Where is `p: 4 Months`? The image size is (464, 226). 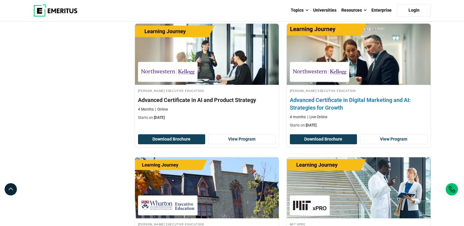
p: 4 Months is located at coordinates (146, 109).